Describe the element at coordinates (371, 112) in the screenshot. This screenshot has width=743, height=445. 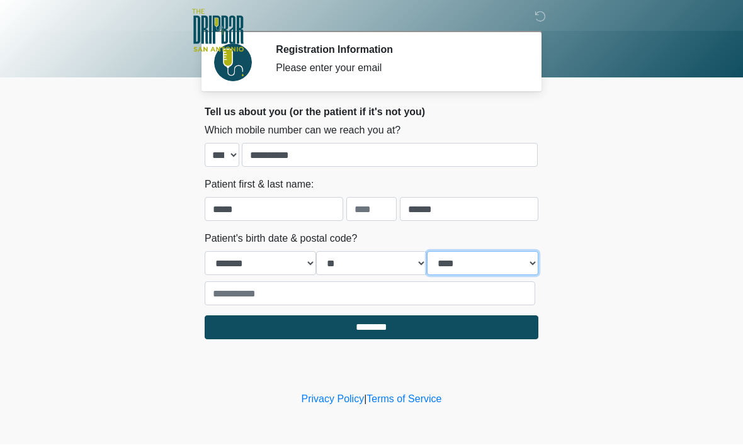
I see `h2: Tell us about you (or the patient if it's not you)` at that location.